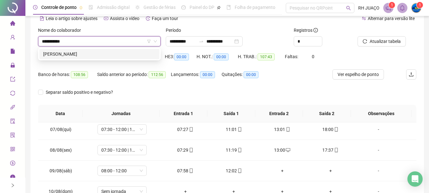 This screenshot has height=193, width=429. Describe the element at coordinates (79, 75) in the screenshot. I see `span: 108:56` at that location.